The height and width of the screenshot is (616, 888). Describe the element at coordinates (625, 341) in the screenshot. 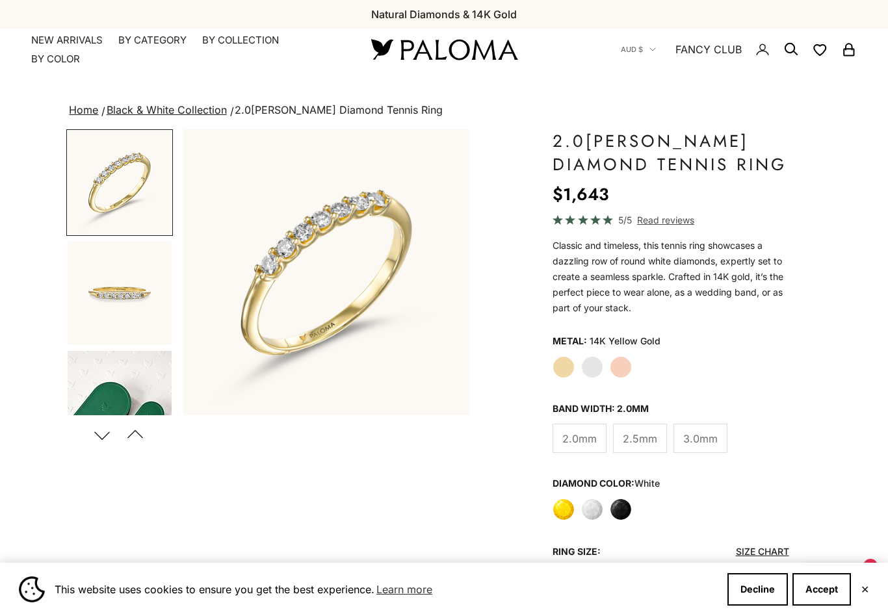

I see `variant-option-value: 14K Yellow Gold` at that location.